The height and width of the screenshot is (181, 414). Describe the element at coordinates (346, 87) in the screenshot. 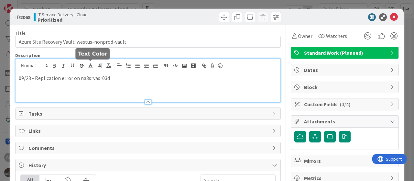

I see `span: Block` at that location.